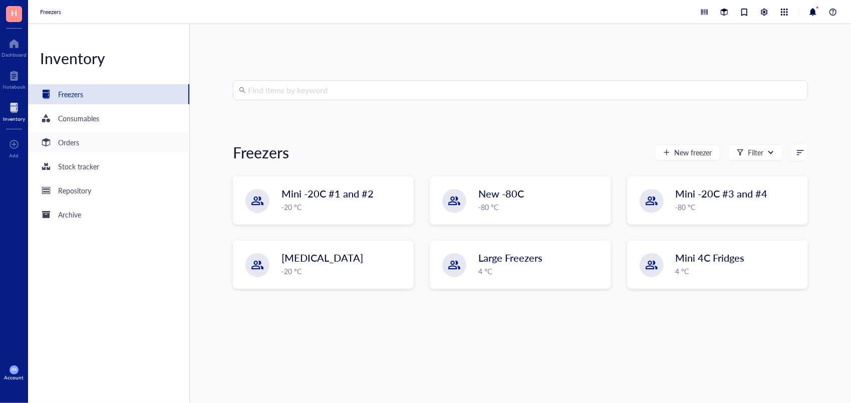  I want to click on a: Archive, so click(109, 214).